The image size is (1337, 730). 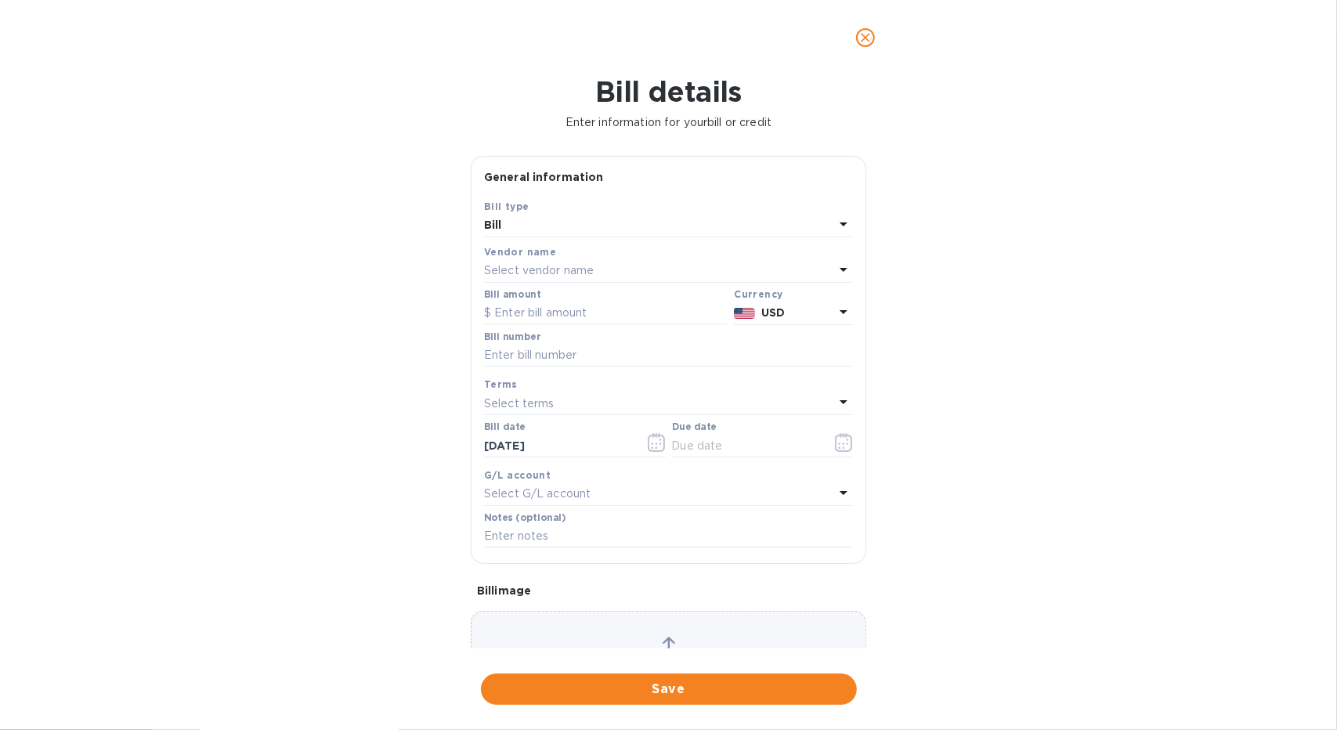 I want to click on label: Bill date, so click(x=504, y=428).